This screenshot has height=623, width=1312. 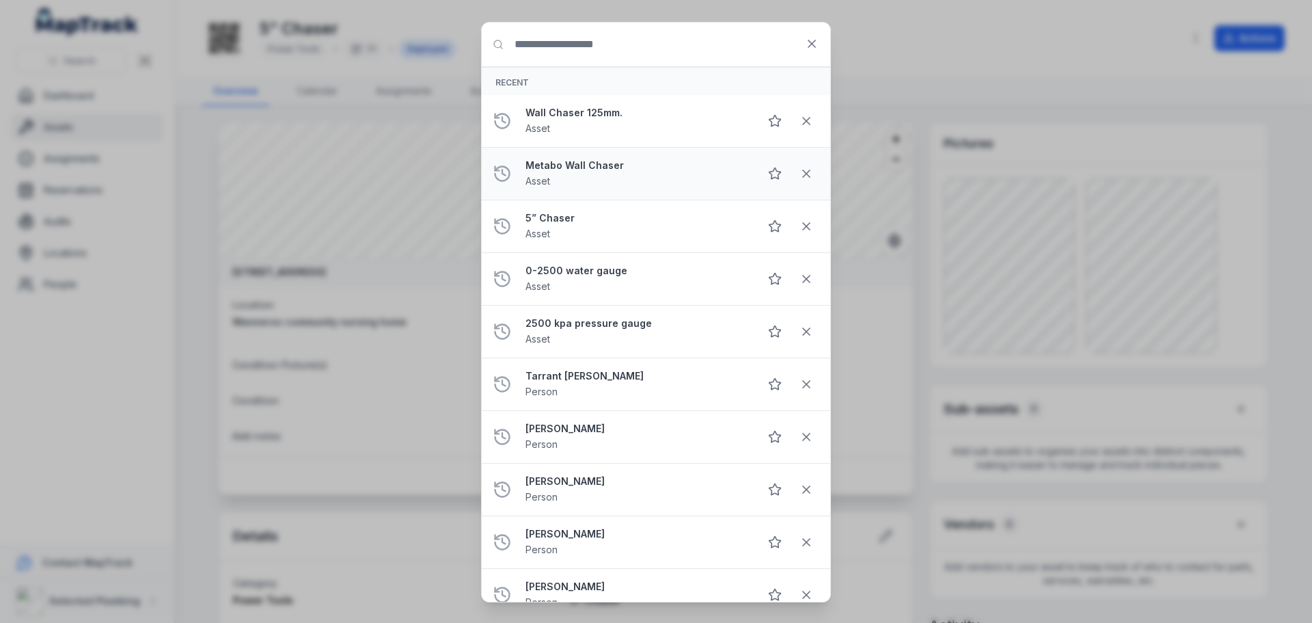 I want to click on span: Recent, so click(x=512, y=82).